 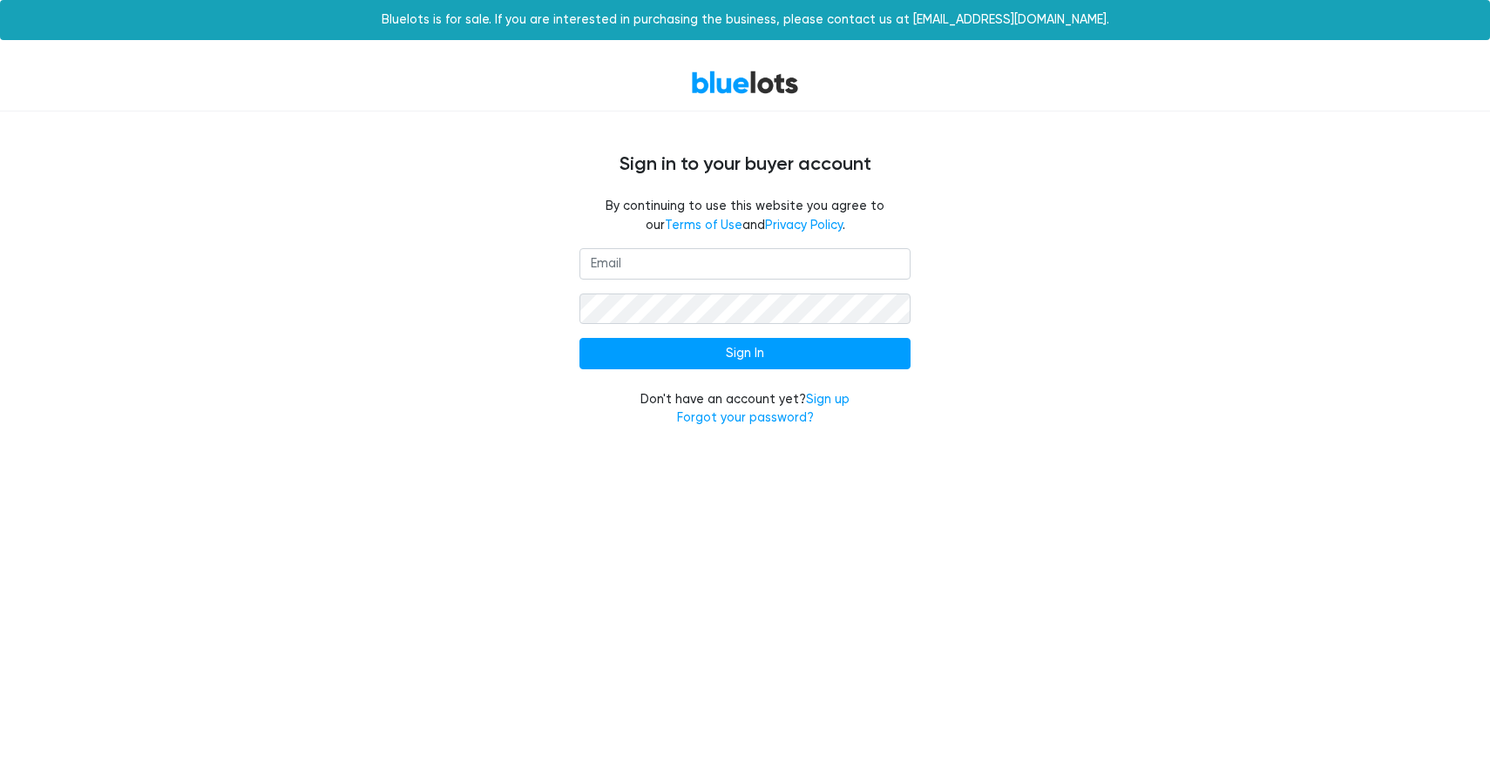 What do you see at coordinates (745, 354) in the screenshot?
I see `input: Sign In` at bounding box center [745, 354].